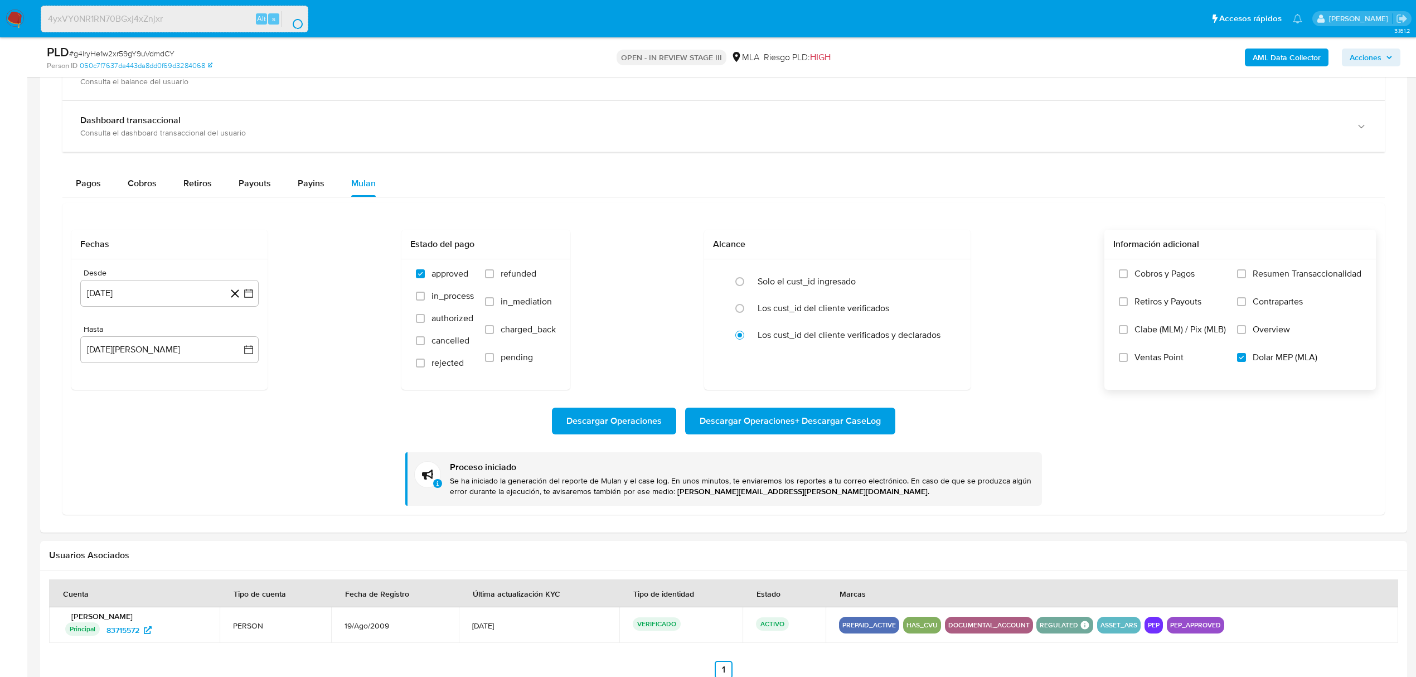 This screenshot has width=1416, height=677. Describe the element at coordinates (262, 18) in the screenshot. I see `span: Alt` at that location.